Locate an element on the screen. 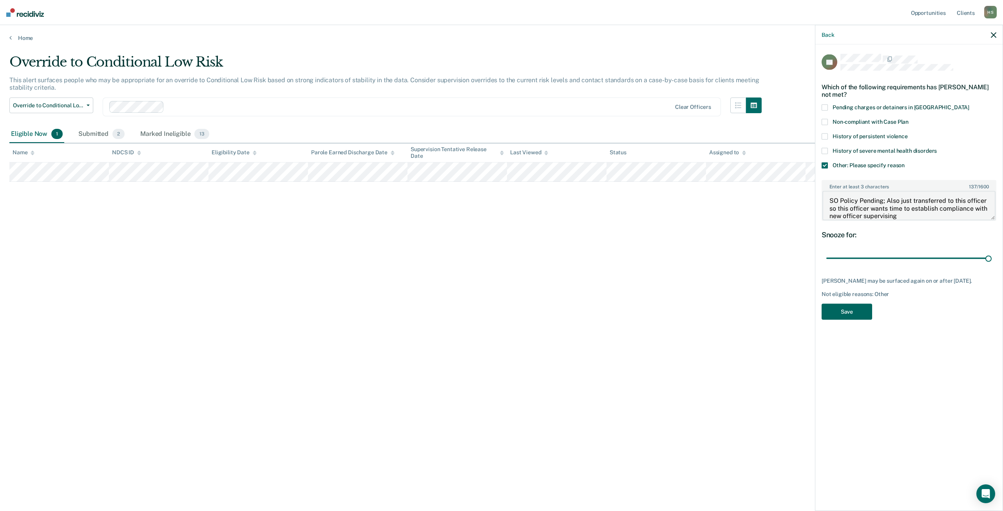  div: Marked Ineligible is located at coordinates (174, 134).